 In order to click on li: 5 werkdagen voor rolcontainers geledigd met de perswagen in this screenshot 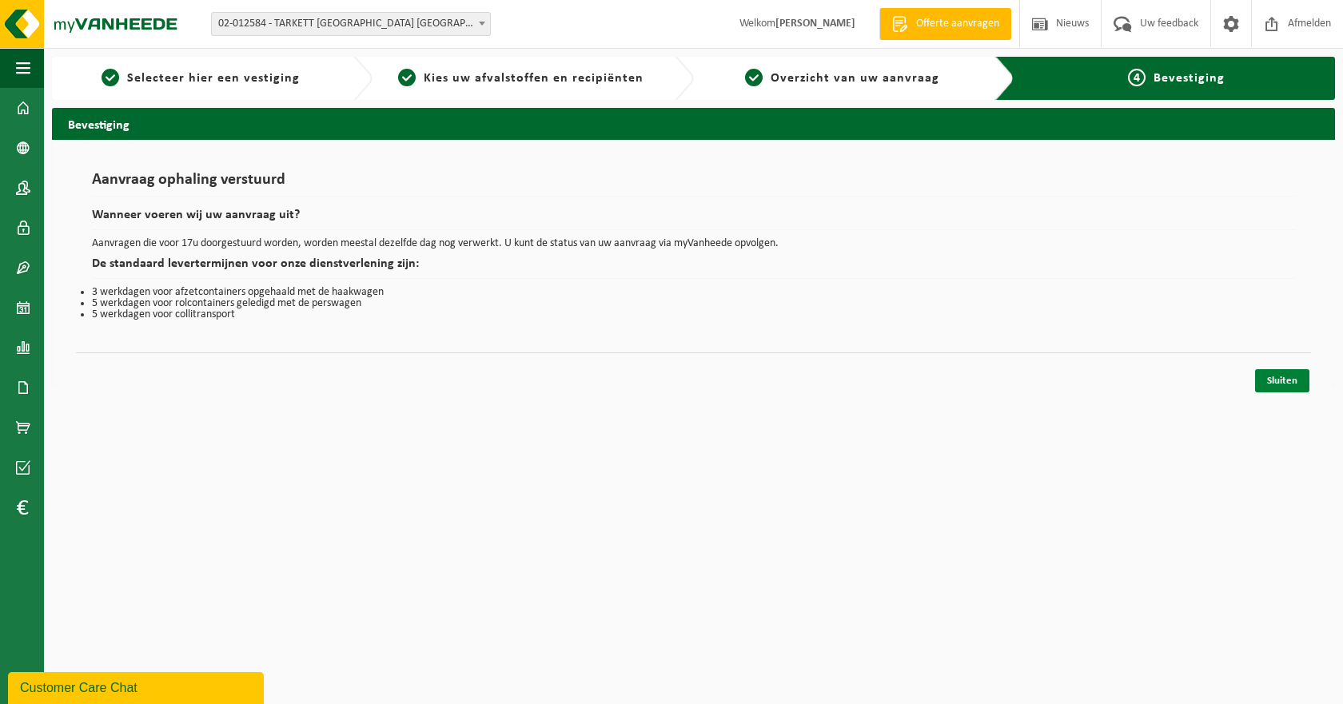, I will do `click(693, 304)`.